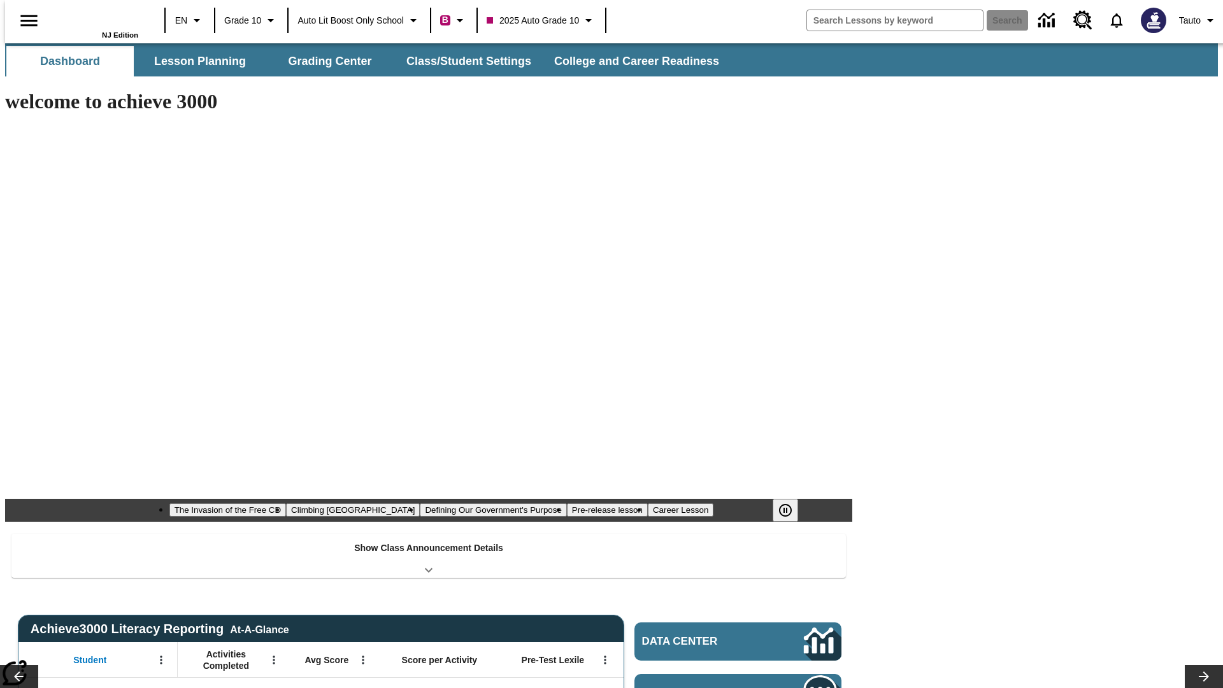 The height and width of the screenshot is (688, 1223). I want to click on button: Profile/Settings, so click(1198, 20).